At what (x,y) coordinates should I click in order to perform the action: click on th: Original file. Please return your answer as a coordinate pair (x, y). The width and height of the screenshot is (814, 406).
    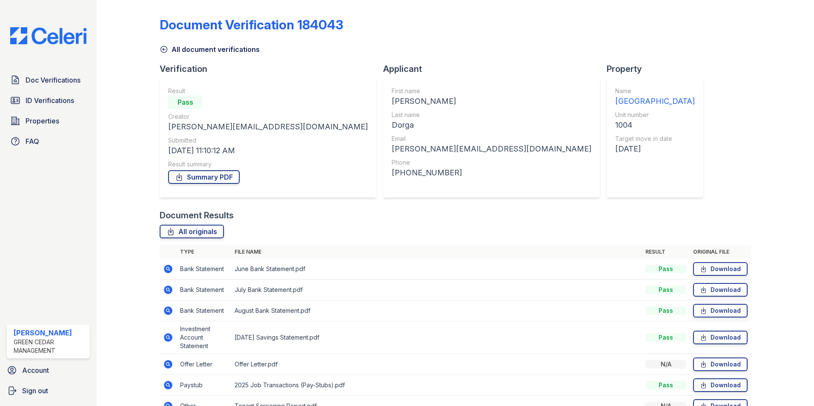
    Looking at the image, I should click on (721, 252).